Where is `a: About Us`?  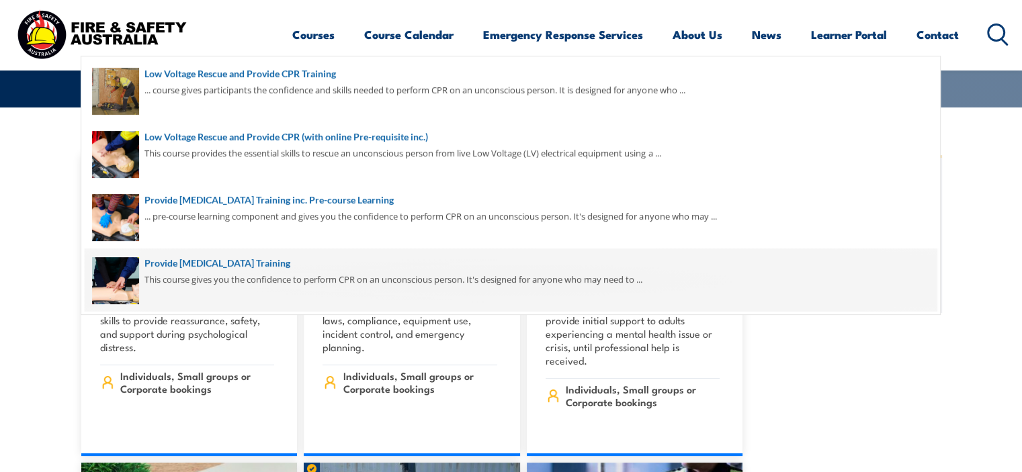
a: About Us is located at coordinates (697, 34).